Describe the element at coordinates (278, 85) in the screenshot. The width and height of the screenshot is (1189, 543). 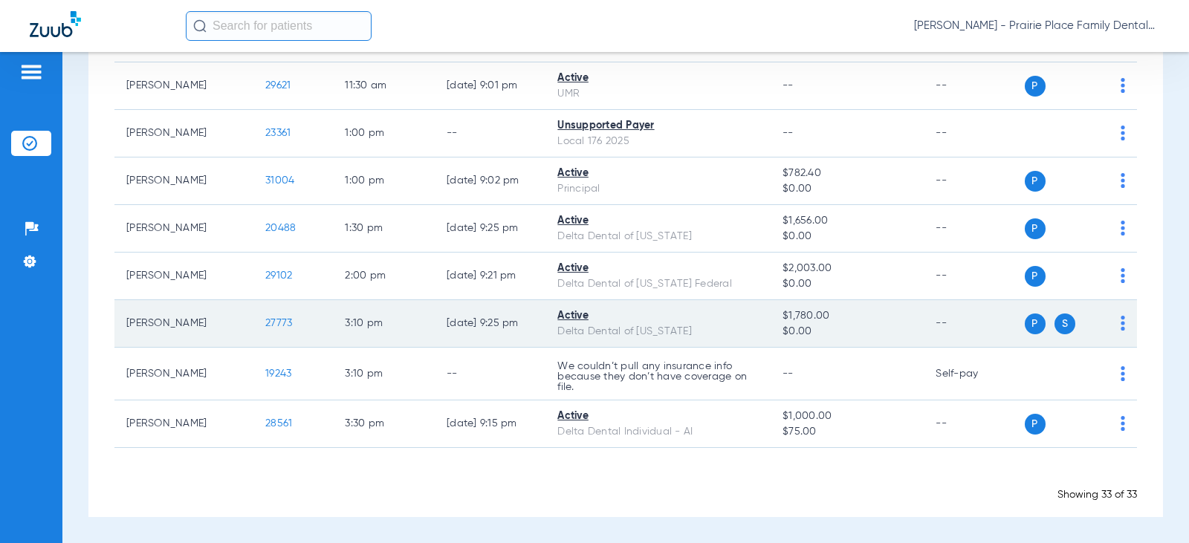
I see `span: 29621` at that location.